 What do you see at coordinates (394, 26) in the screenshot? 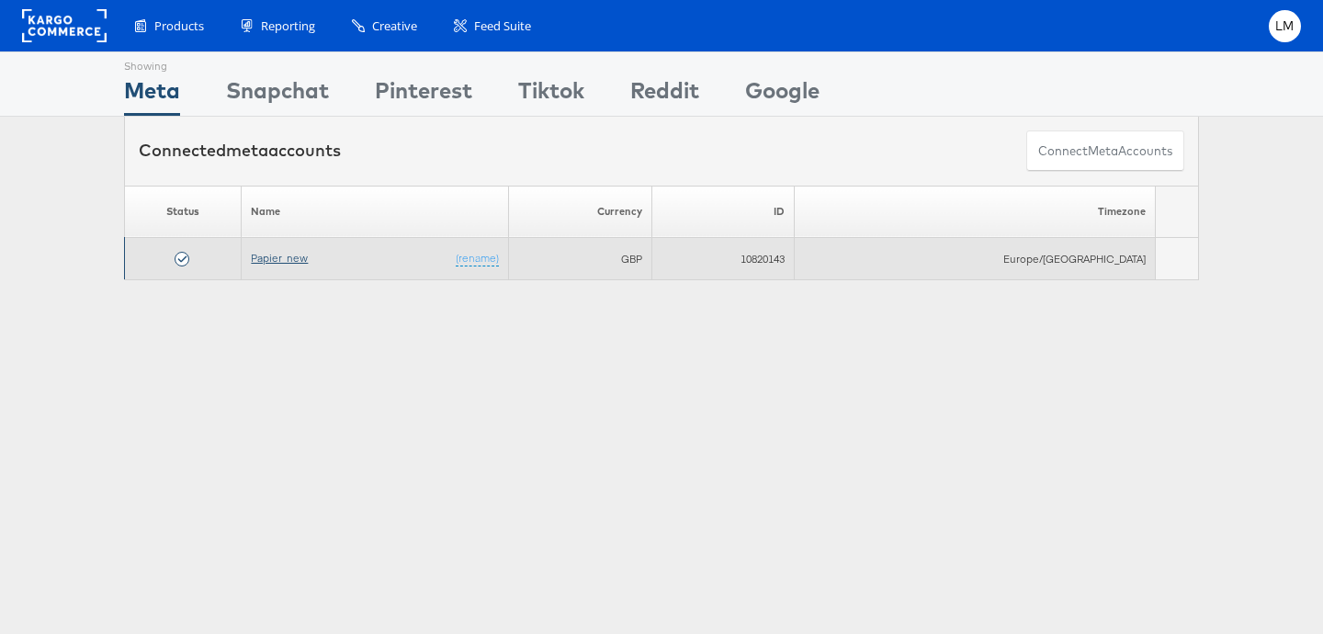
I see `span: Creative` at bounding box center [394, 26].